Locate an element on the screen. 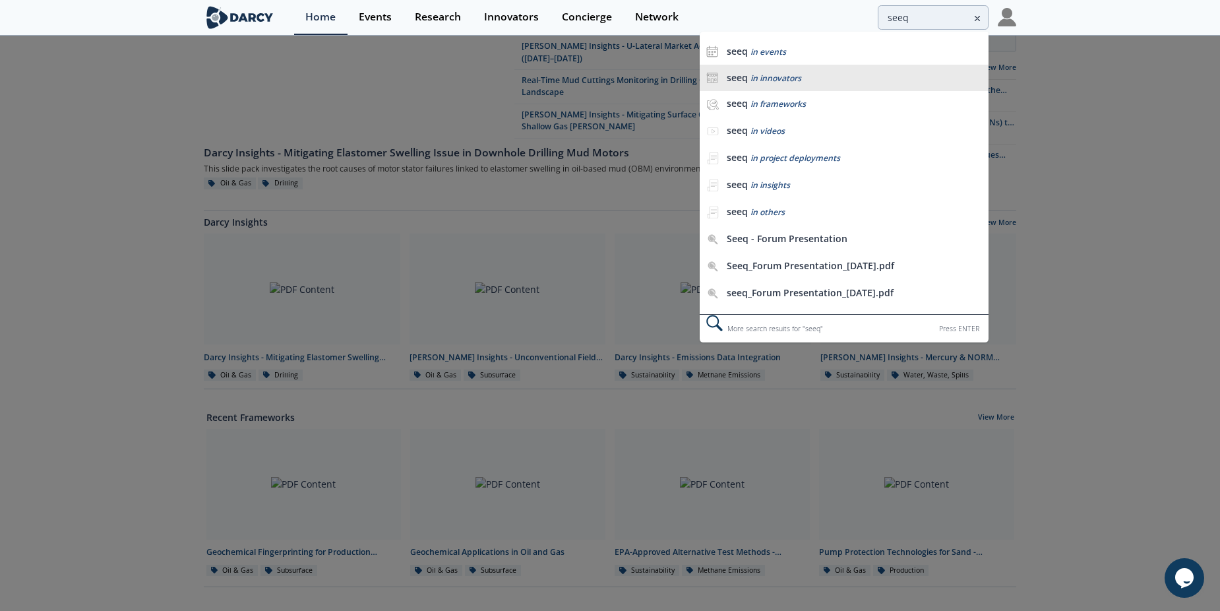 This screenshot has width=1220, height=611. img: logo-wide.svg is located at coordinates (239, 17).